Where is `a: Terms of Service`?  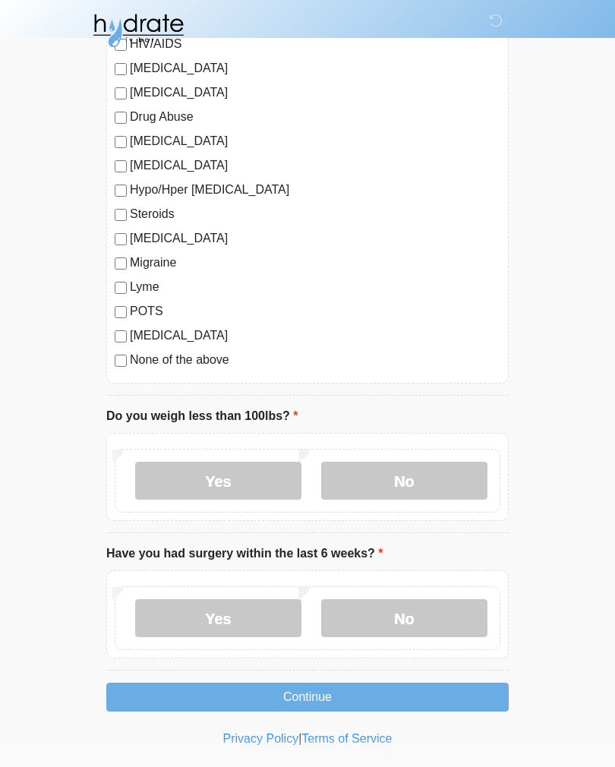 a: Terms of Service is located at coordinates (346, 739).